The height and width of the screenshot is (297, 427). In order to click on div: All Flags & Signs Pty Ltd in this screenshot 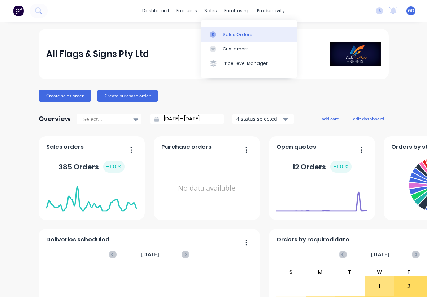, I will do `click(97, 54)`.